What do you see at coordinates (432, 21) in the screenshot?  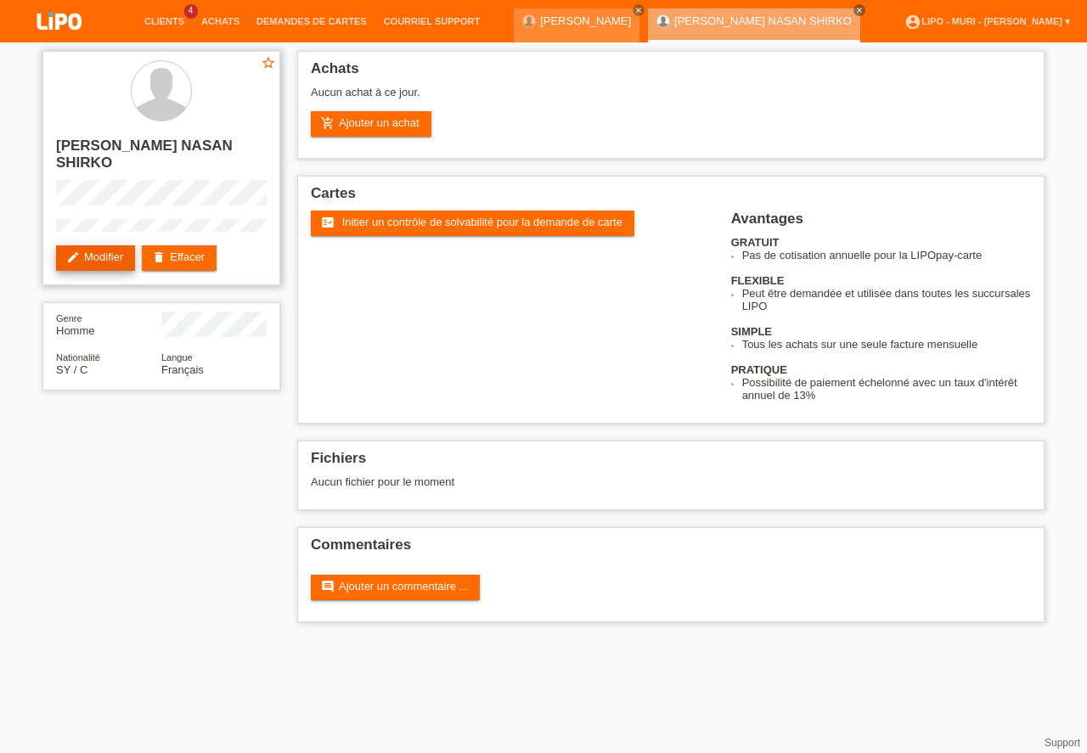 I see `a: Courriel Support` at bounding box center [432, 21].